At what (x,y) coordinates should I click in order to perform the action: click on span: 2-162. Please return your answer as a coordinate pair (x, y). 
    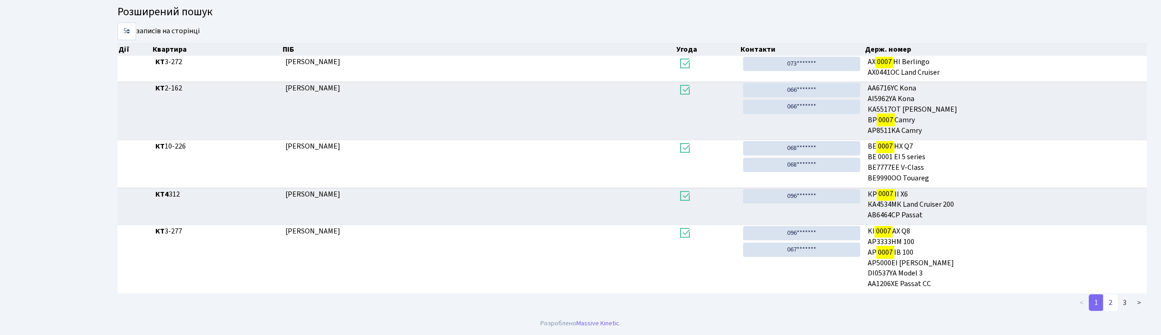
    Looking at the image, I should click on (217, 88).